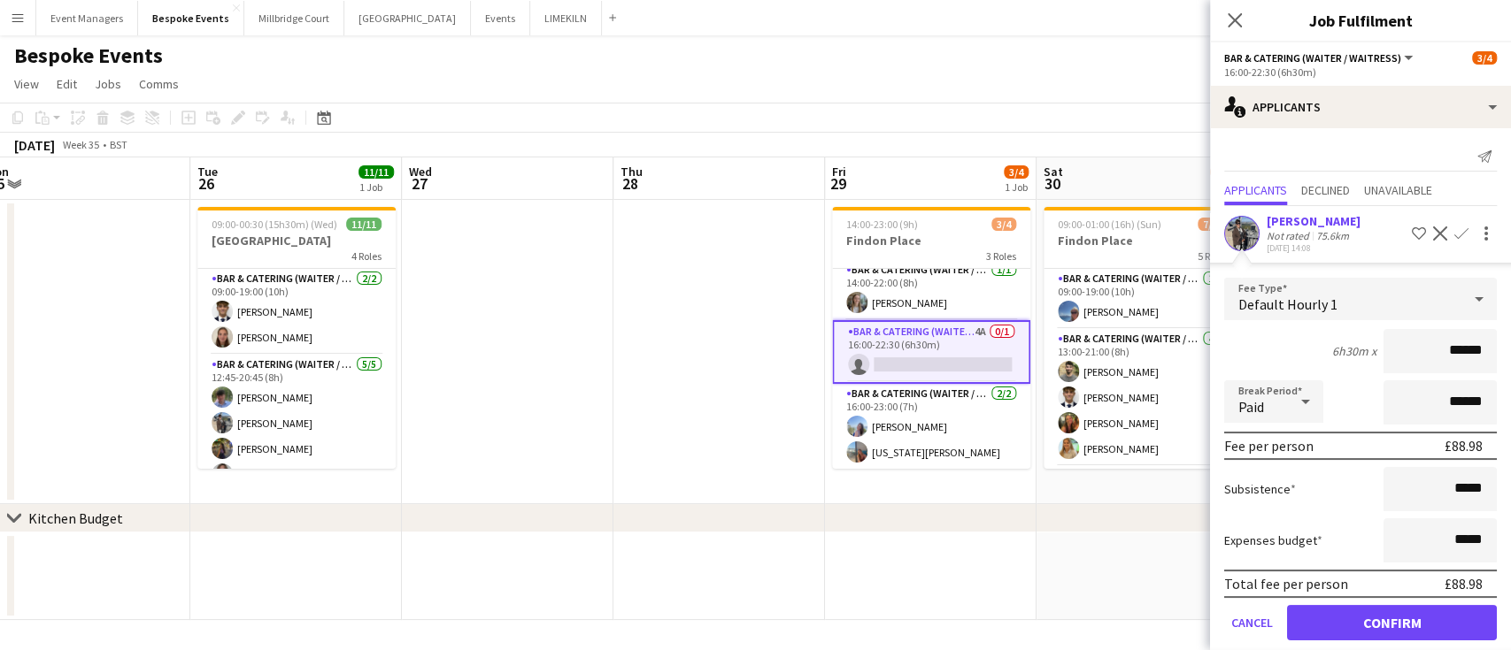 Image resolution: width=1511 pixels, height=650 pixels. I want to click on div: 75.6km, so click(1332, 235).